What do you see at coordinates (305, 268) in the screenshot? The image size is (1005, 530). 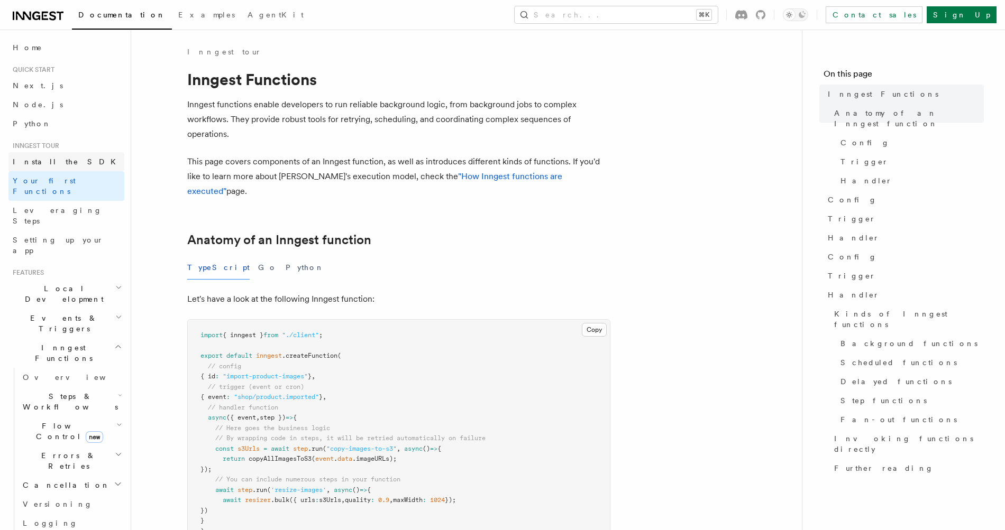 I see `button: Python` at bounding box center [305, 268].